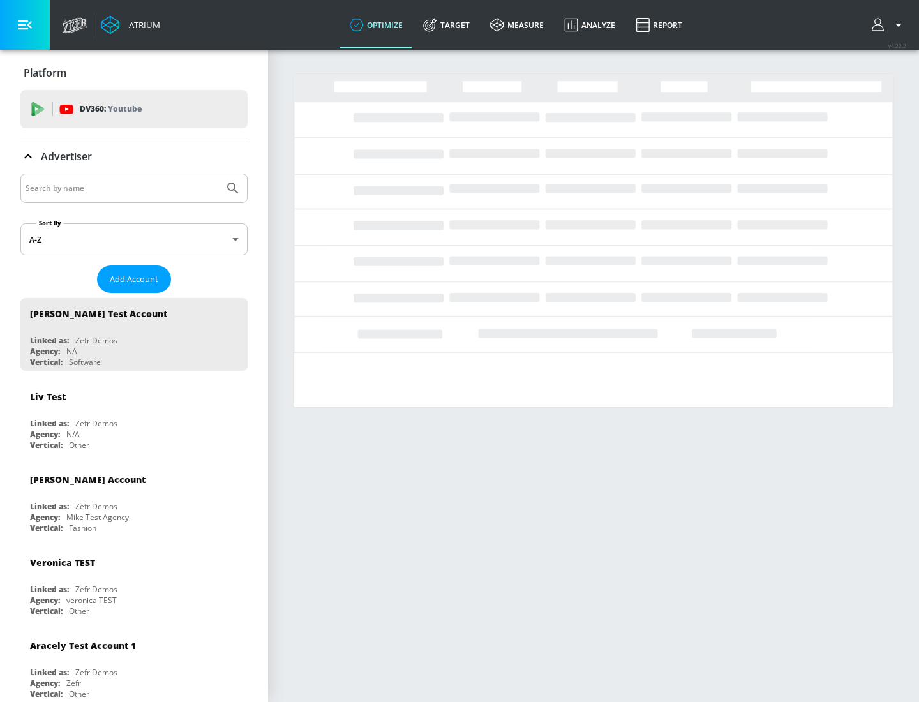 This screenshot has width=919, height=702. Describe the element at coordinates (71, 351) in the screenshot. I see `div: NA` at that location.